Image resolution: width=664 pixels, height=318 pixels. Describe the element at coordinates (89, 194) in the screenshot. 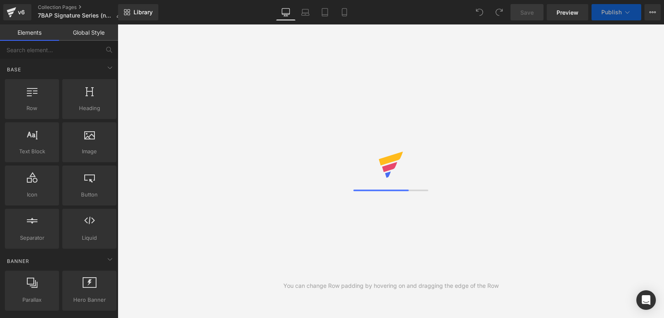

I see `span: Button` at that location.